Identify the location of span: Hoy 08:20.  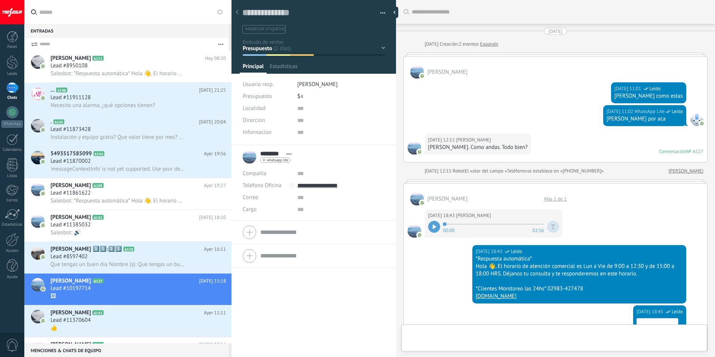
(215, 58).